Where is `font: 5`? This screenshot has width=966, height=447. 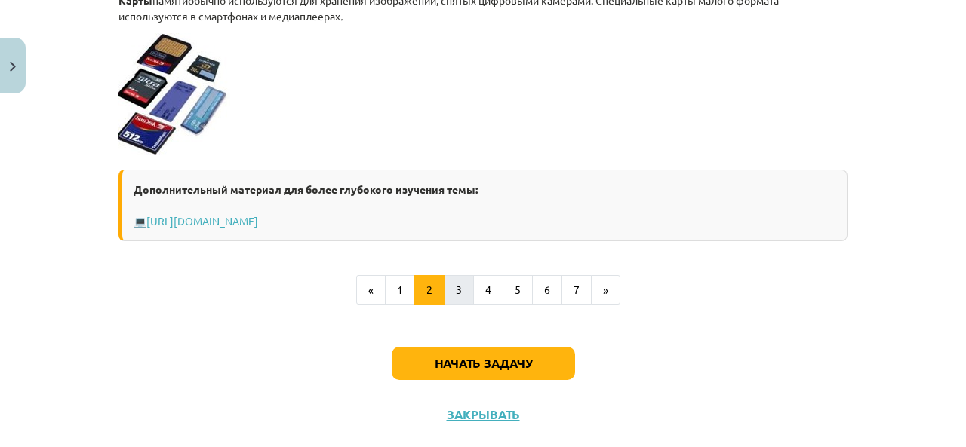
font: 5 is located at coordinates (518, 290).